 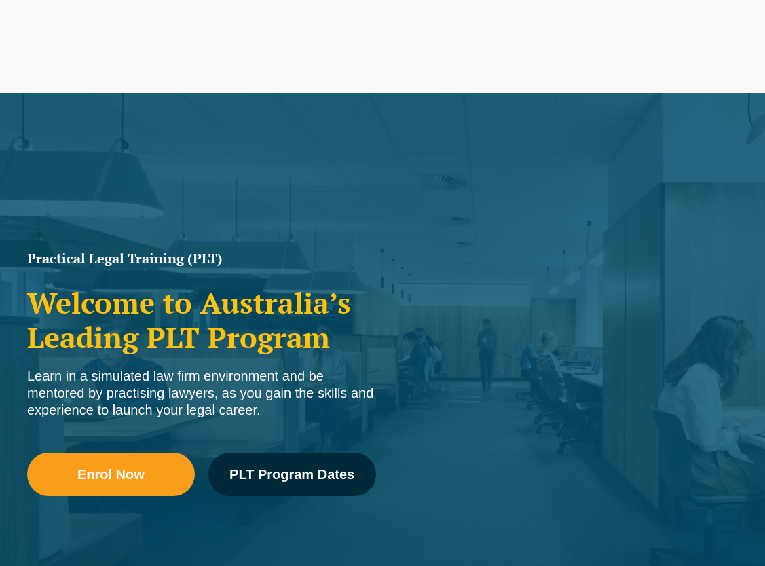 What do you see at coordinates (292, 475) in the screenshot?
I see `span: PLT Program Dates` at bounding box center [292, 475].